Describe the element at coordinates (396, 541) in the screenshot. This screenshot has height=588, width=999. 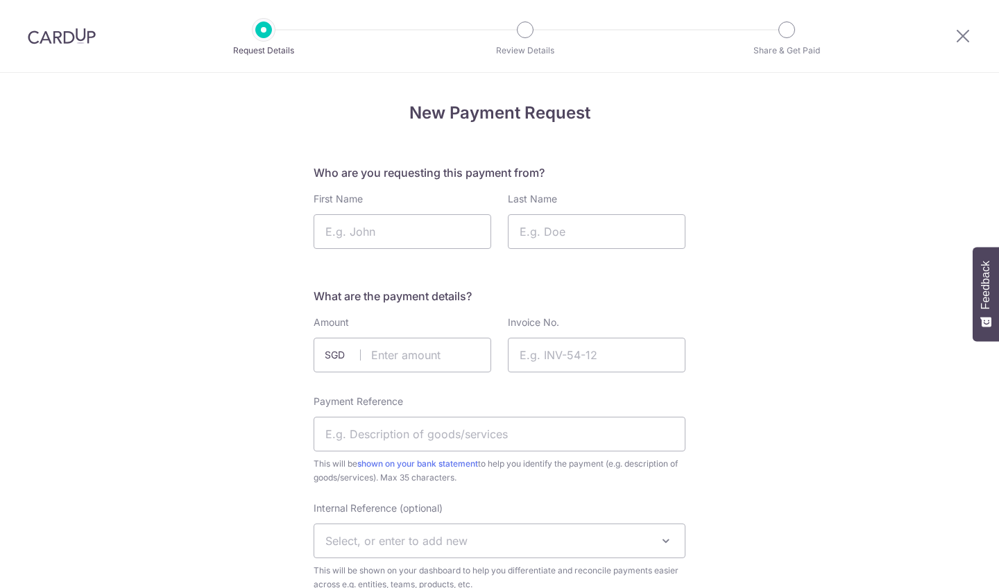
I see `span: Select, or enter to add new` at that location.